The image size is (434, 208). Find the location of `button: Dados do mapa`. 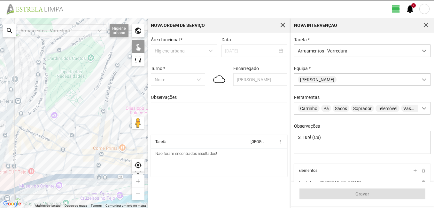

button: Dados do mapa is located at coordinates (76, 205).